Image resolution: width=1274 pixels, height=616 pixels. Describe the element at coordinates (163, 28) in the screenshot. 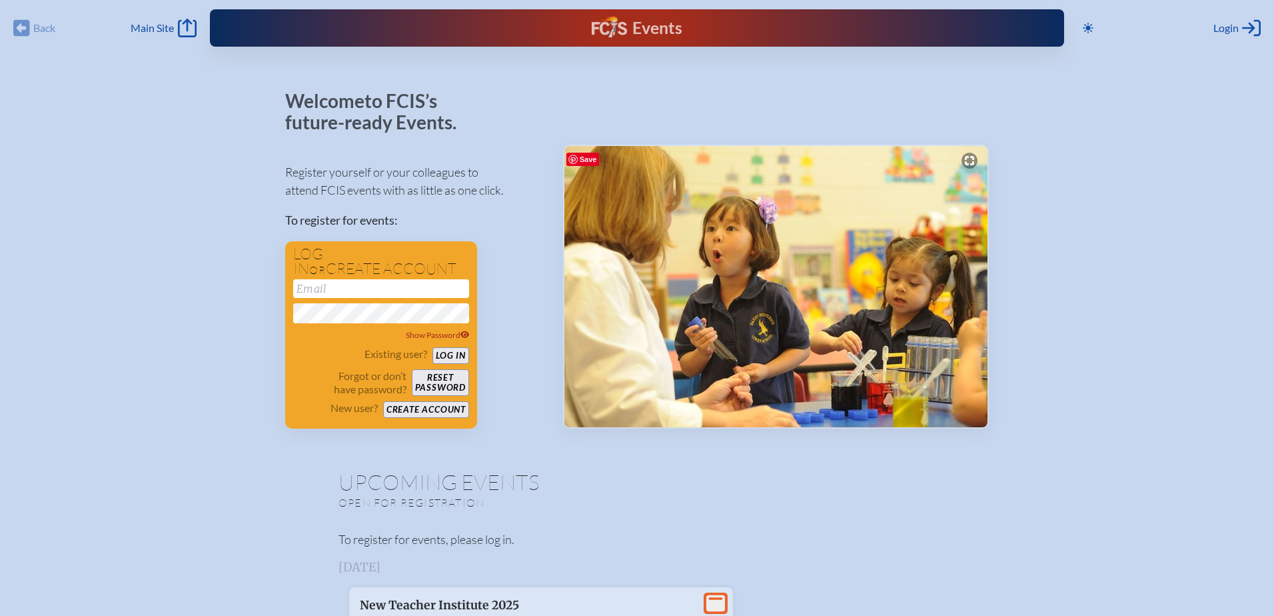

I see `a: Main Site` at that location.